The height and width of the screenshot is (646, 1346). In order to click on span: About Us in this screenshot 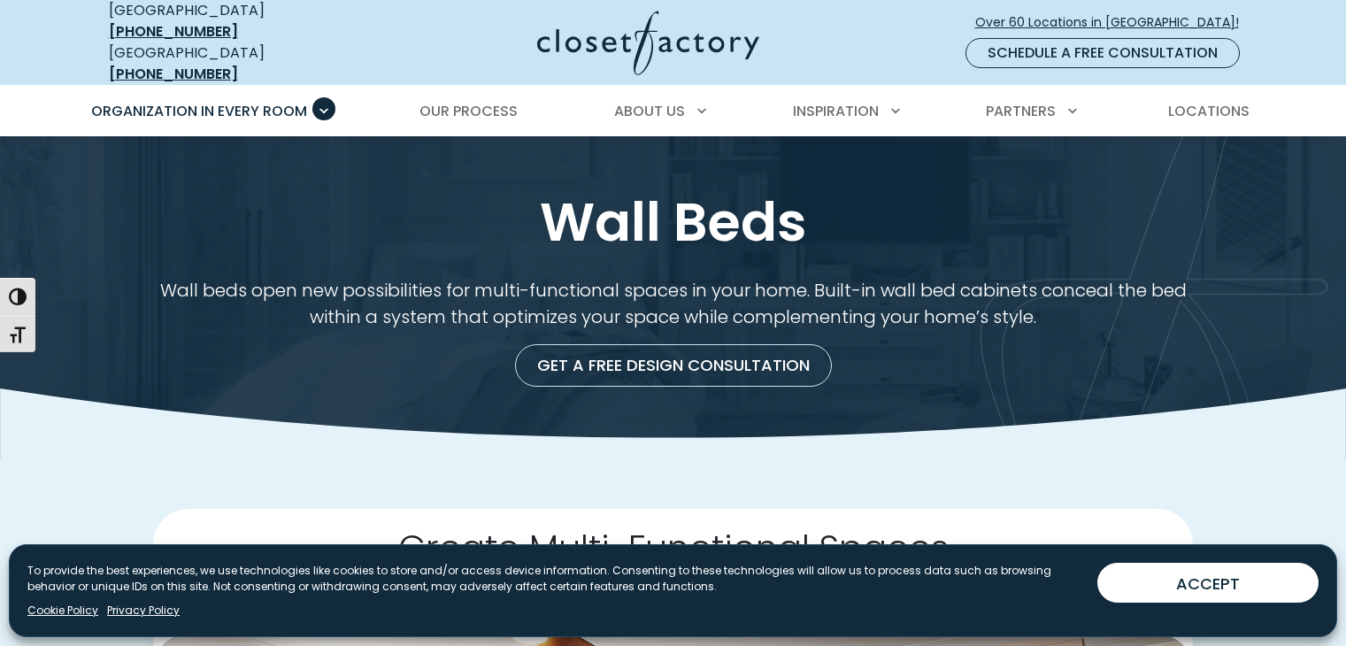, I will do `click(650, 111)`.